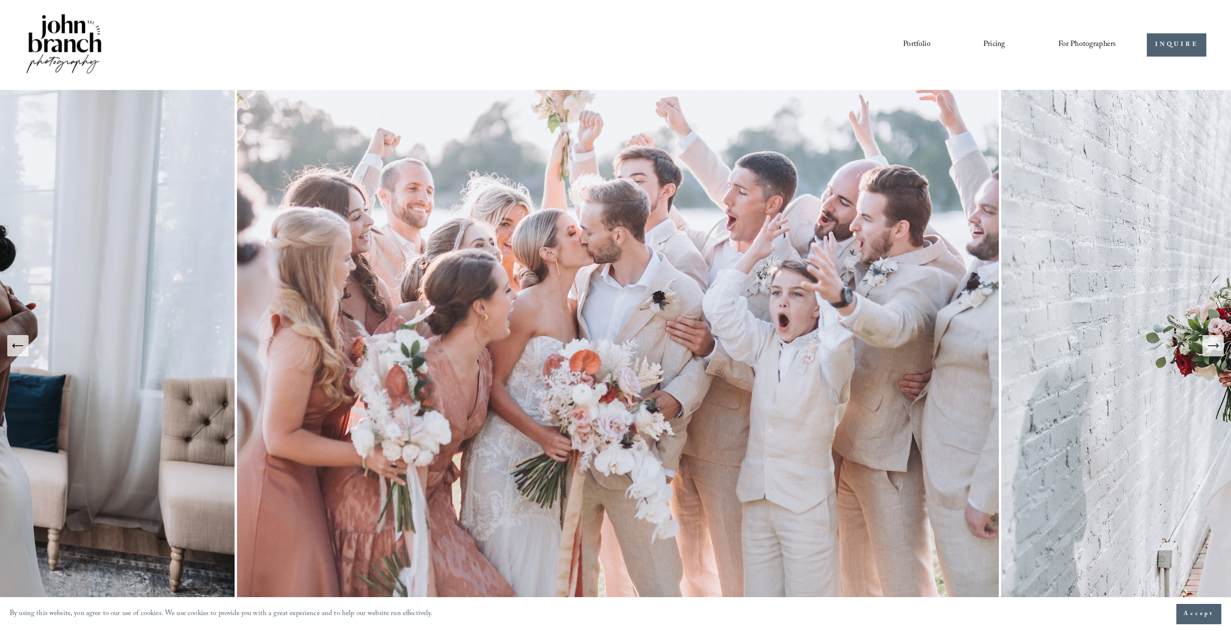 This screenshot has width=1231, height=631. Describe the element at coordinates (221, 614) in the screenshot. I see `p: By using this website, you agree to our use of cookies. We use cookies to provide you with a grea...` at that location.